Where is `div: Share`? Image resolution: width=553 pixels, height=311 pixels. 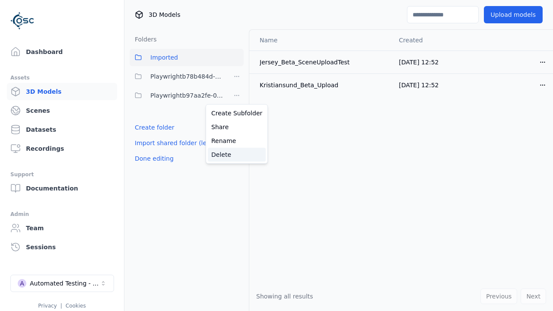 div: Share is located at coordinates (237, 127).